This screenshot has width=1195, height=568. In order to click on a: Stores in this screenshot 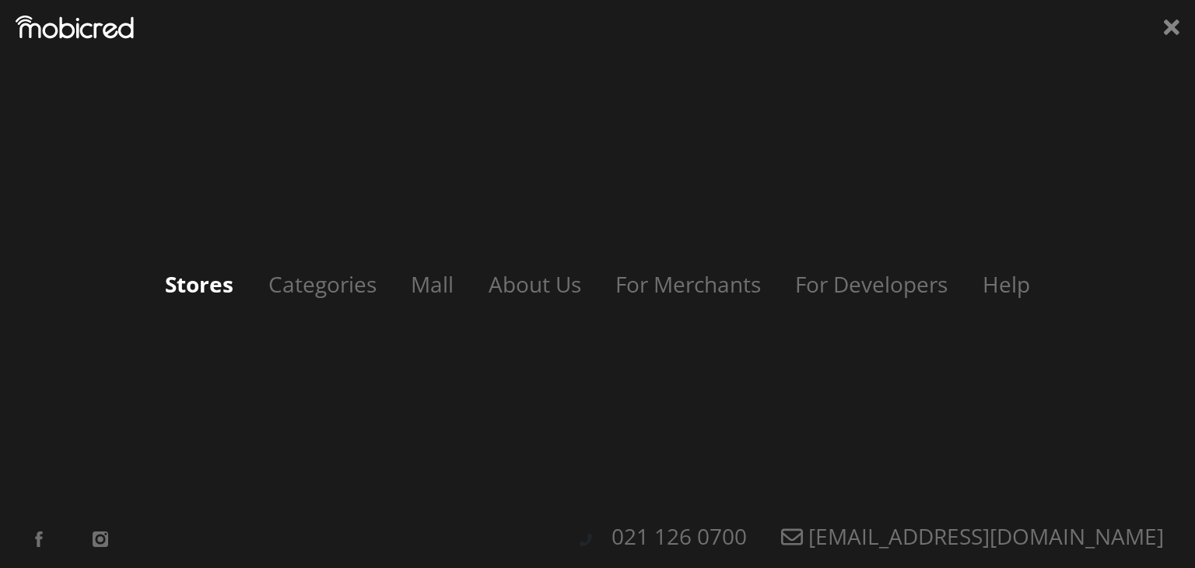, I will do `click(199, 284)`.